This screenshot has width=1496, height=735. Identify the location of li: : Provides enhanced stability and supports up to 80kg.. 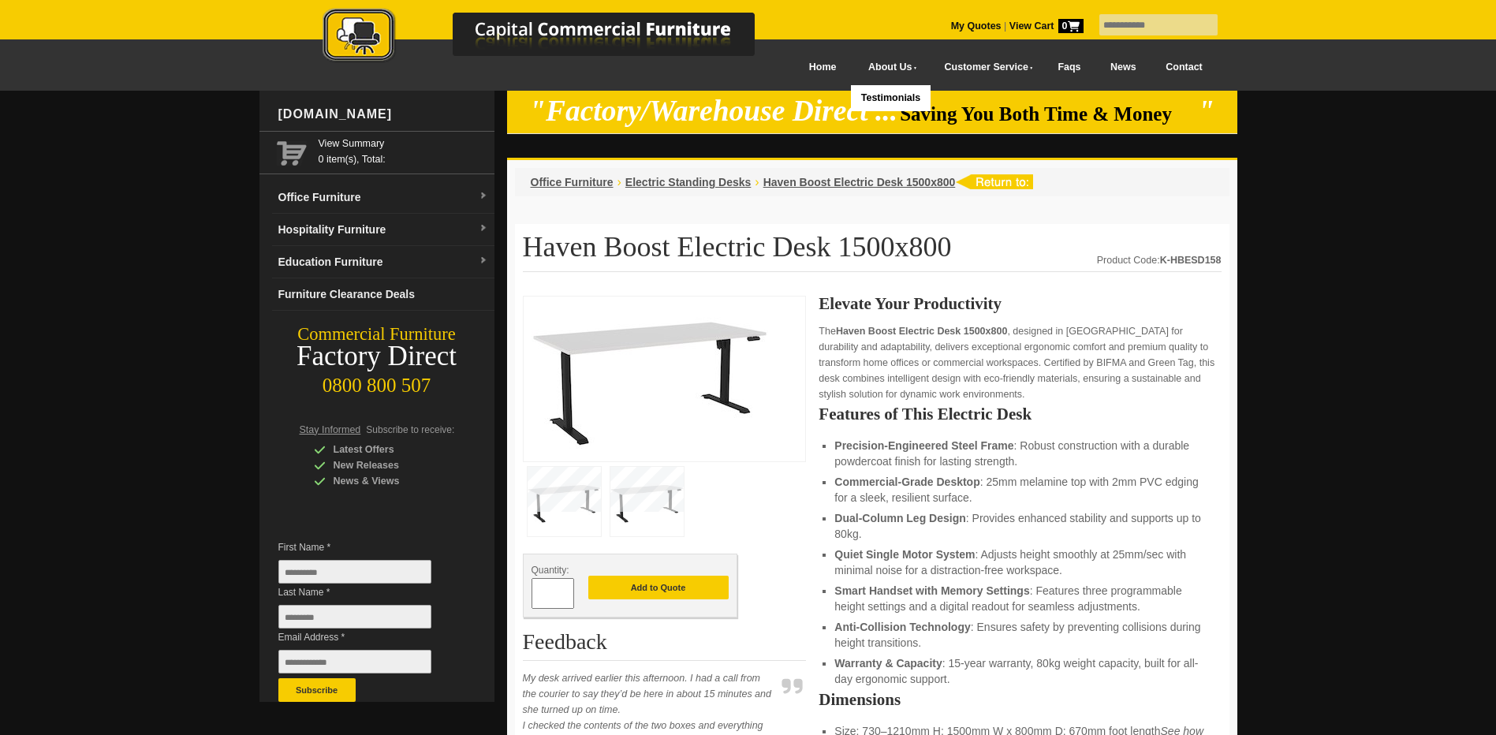
(1020, 526).